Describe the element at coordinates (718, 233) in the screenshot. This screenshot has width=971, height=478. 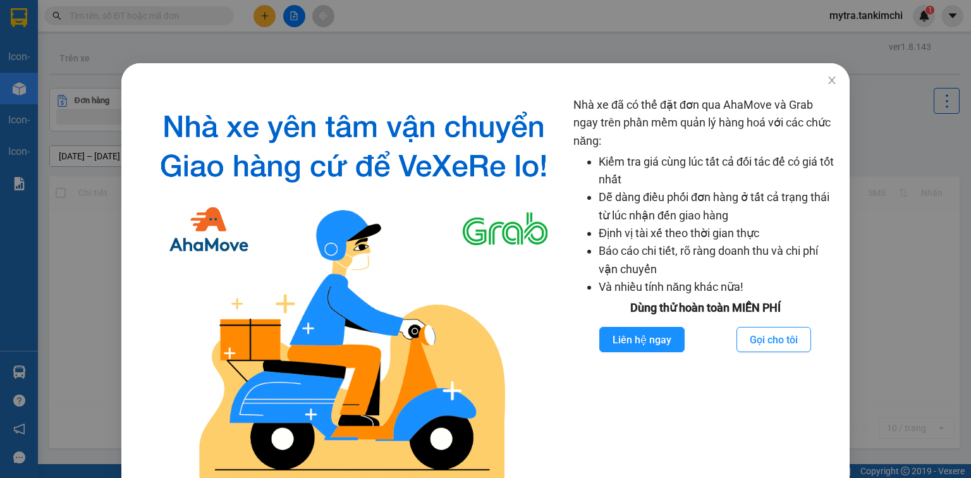
I see `li: Định vị tài xế theo thời gian thực` at that location.